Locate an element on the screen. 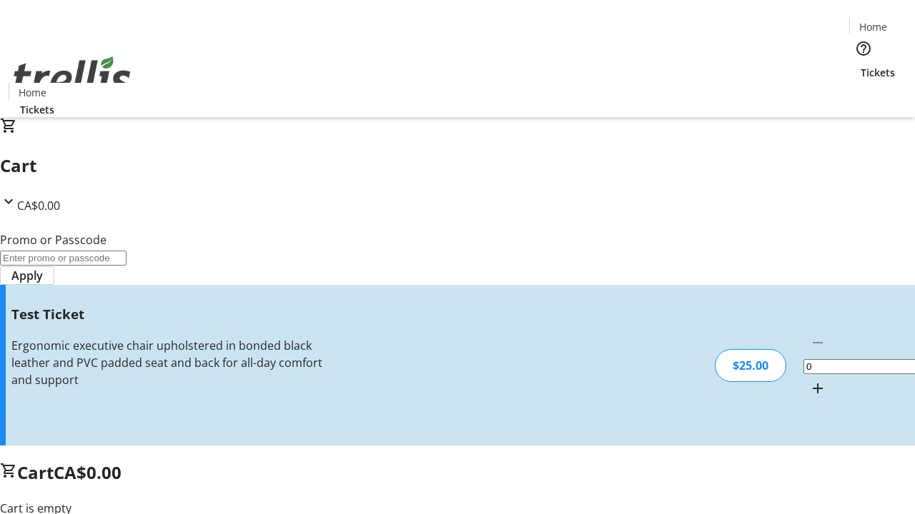 Image resolution: width=915 pixels, height=514 pixels. img: Orient E2E Organization bW73qfA9ru's Logo is located at coordinates (72, 76).